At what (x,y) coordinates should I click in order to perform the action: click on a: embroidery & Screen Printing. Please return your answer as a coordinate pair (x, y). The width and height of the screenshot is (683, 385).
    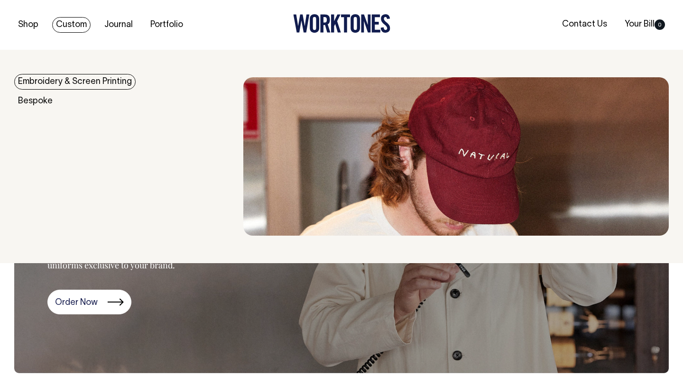
    Looking at the image, I should click on (456, 157).